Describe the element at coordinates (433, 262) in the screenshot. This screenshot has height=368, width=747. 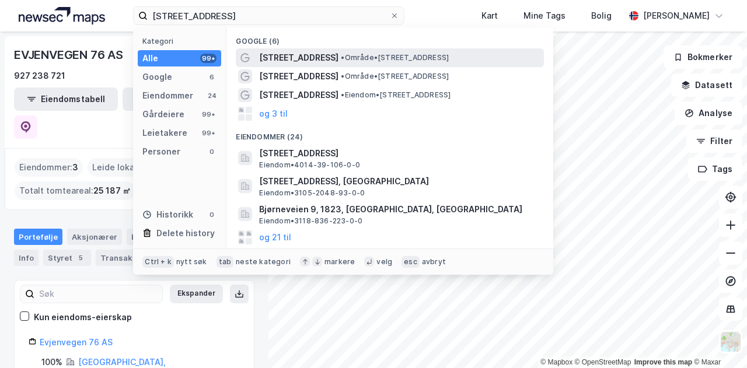
I see `div: avbryt` at that location.